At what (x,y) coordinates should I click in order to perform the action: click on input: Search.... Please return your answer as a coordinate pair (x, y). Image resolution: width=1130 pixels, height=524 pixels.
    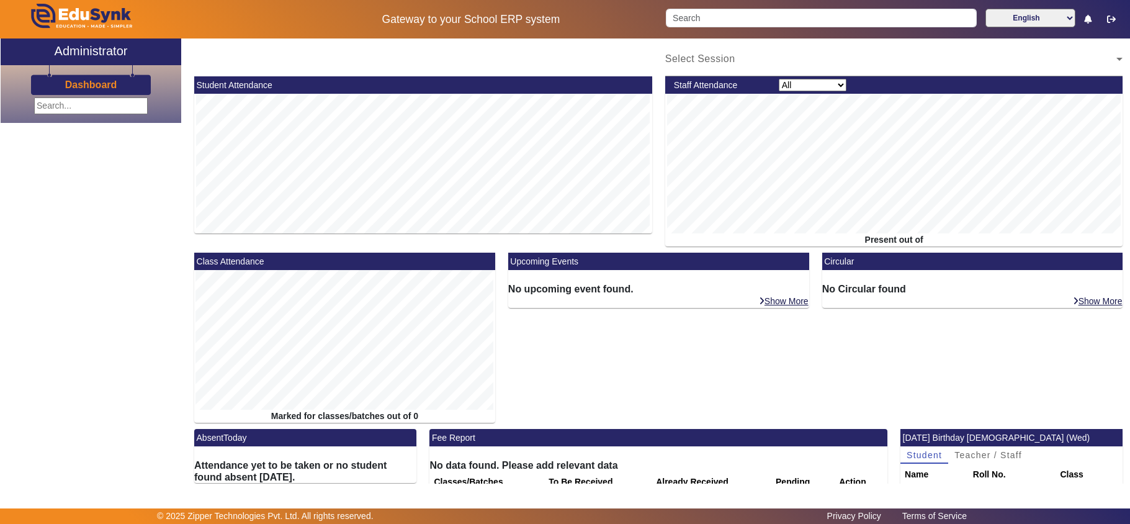
    Looking at the image, I should click on (91, 105).